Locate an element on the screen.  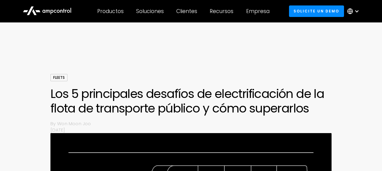
p: Won Moon Joo is located at coordinates (194, 124).